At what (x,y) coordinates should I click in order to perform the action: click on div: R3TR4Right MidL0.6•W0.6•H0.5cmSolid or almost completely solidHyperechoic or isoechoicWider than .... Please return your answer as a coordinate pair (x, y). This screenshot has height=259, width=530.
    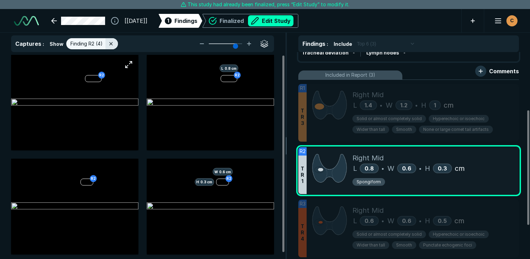
    Looking at the image, I should click on (409, 228).